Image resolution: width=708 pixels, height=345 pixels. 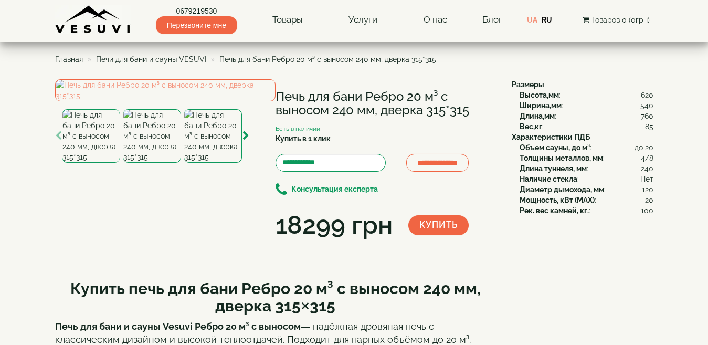 What do you see at coordinates (647, 210) in the screenshot?
I see `span: 100` at bounding box center [647, 210].